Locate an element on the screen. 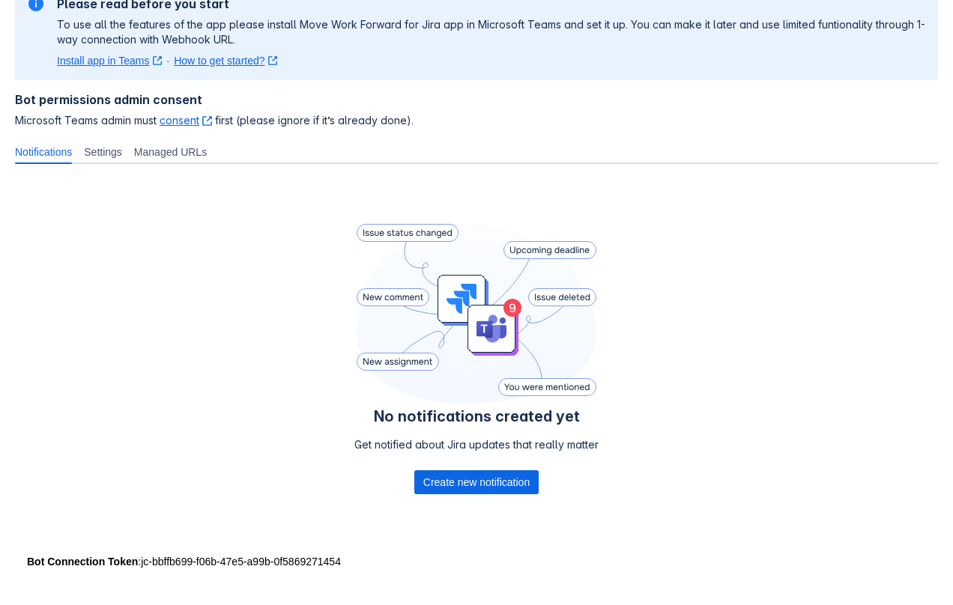  span: Create new notification is located at coordinates (476, 482).